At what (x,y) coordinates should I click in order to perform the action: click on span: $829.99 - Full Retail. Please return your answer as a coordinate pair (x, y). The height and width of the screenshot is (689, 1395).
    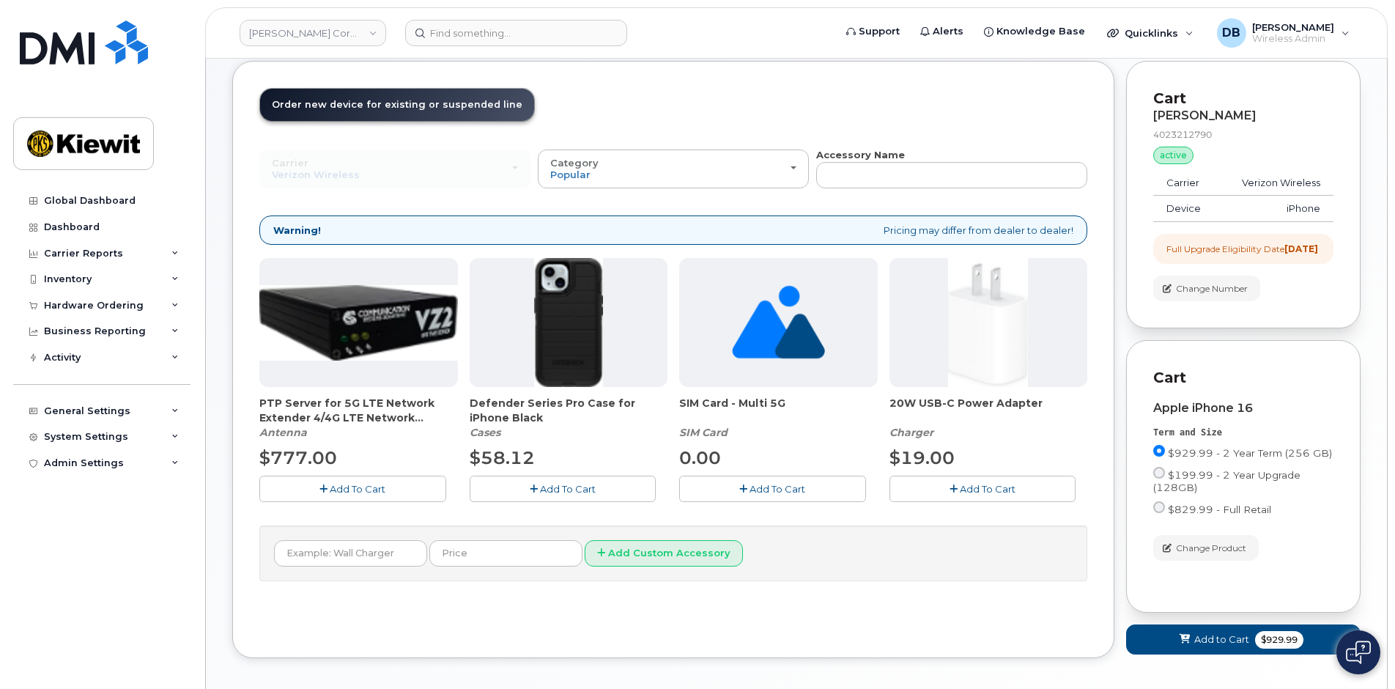
    Looking at the image, I should click on (1219, 509).